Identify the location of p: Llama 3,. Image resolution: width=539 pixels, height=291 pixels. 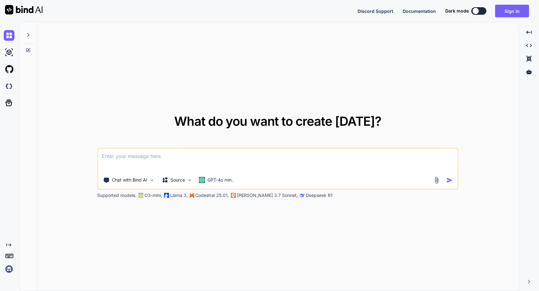
(179, 195).